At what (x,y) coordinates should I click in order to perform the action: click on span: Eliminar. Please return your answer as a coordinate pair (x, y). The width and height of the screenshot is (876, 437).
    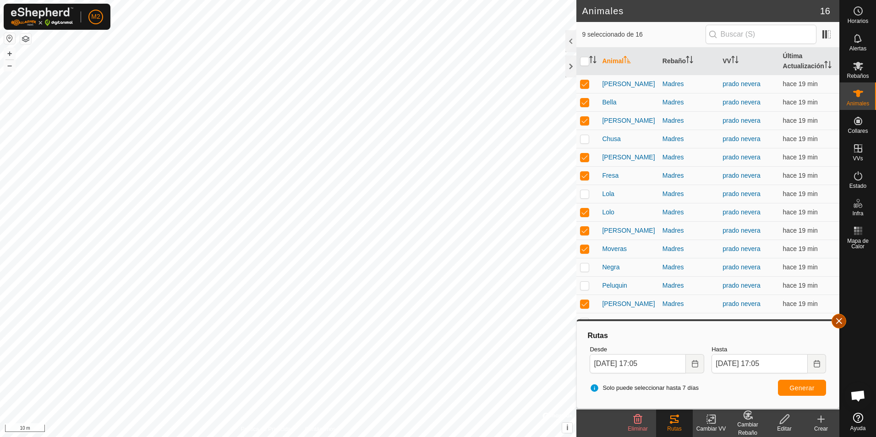
    Looking at the image, I should click on (637, 429).